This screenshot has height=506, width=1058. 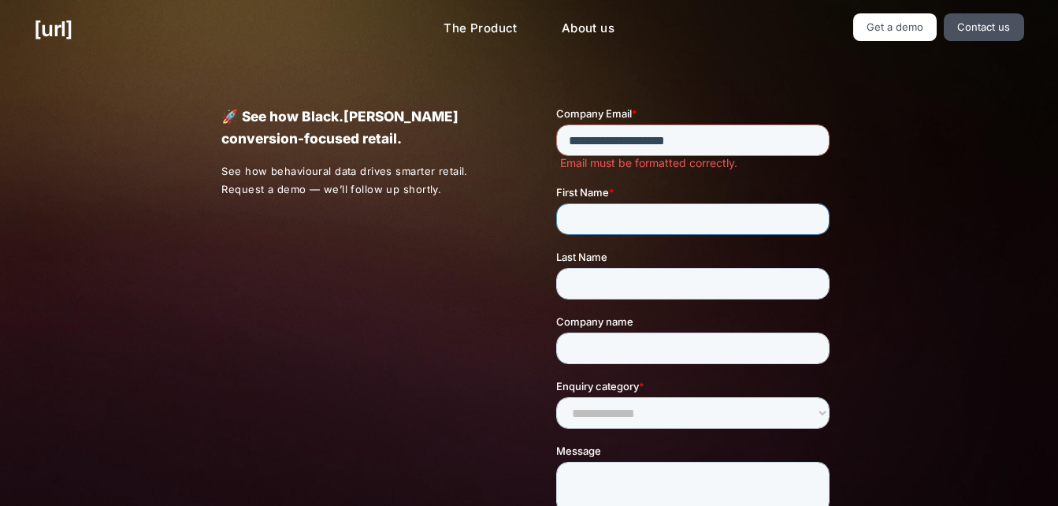 I want to click on a: Contact us, so click(x=984, y=27).